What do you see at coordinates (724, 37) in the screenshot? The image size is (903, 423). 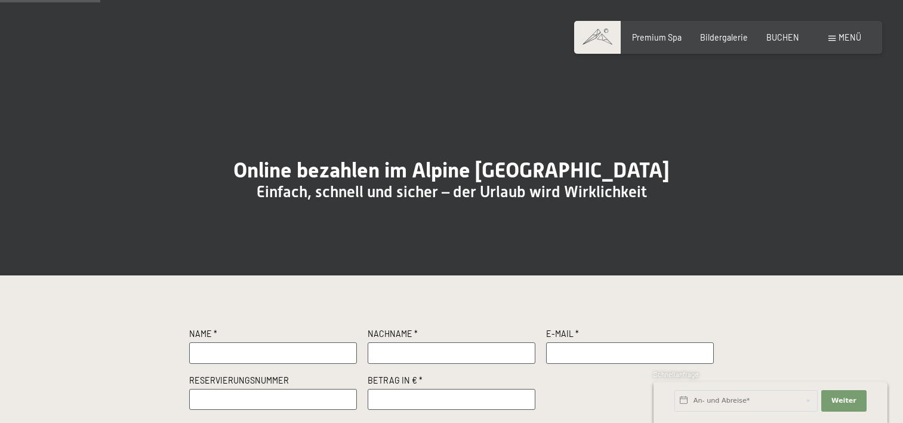 I see `span: Bildergalerie` at bounding box center [724, 37].